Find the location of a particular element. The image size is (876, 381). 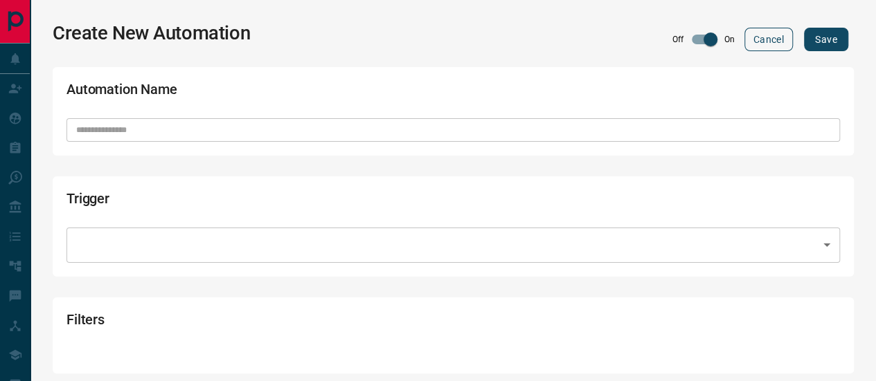

h1: Create New Automation is located at coordinates (151, 33).